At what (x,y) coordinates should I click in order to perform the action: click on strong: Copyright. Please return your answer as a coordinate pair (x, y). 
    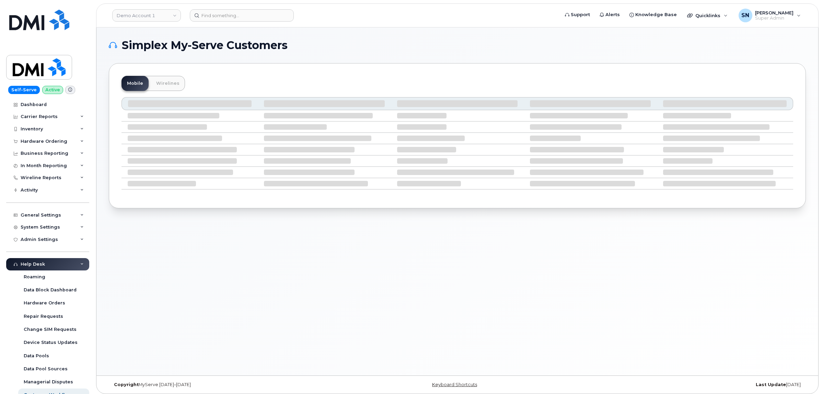
    Looking at the image, I should click on (126, 384).